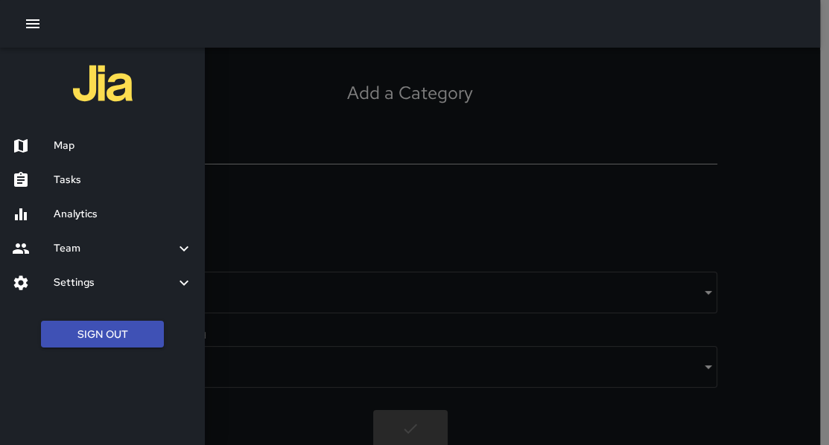 Image resolution: width=829 pixels, height=445 pixels. I want to click on h6: Map, so click(123, 146).